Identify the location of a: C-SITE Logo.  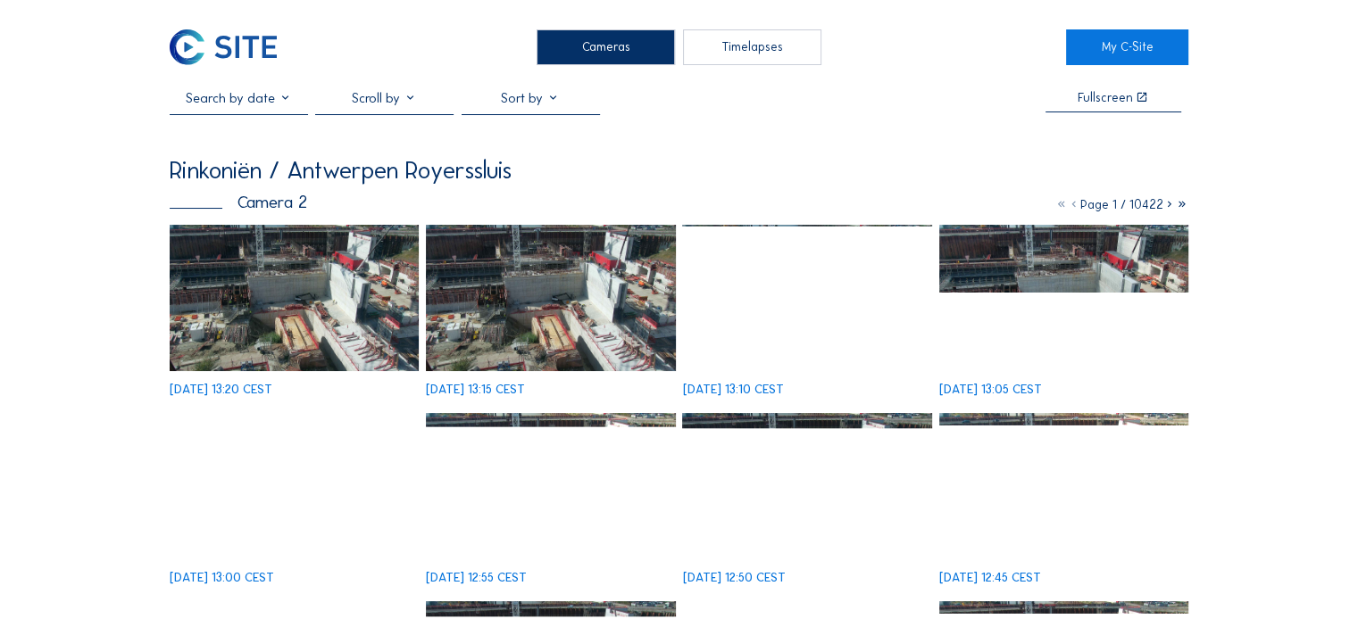
(230, 47).